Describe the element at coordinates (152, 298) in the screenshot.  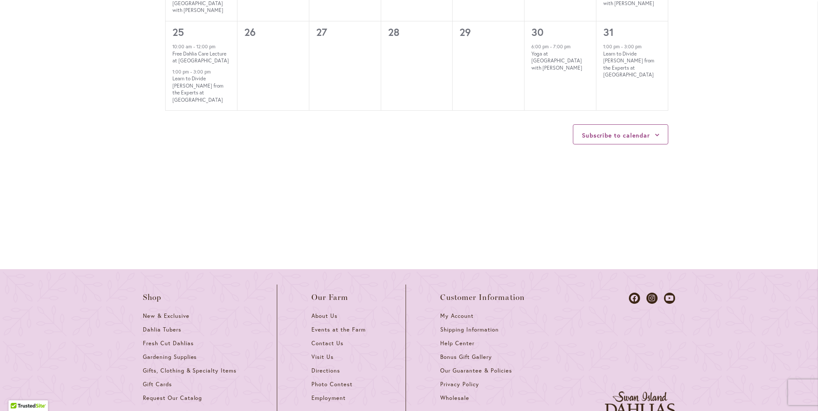
I see `span: Shop` at that location.